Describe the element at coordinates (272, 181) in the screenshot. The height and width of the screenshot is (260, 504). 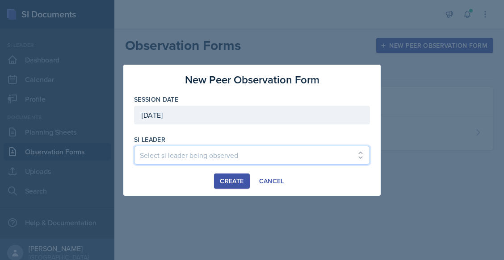
I see `div: Cancel` at that location.